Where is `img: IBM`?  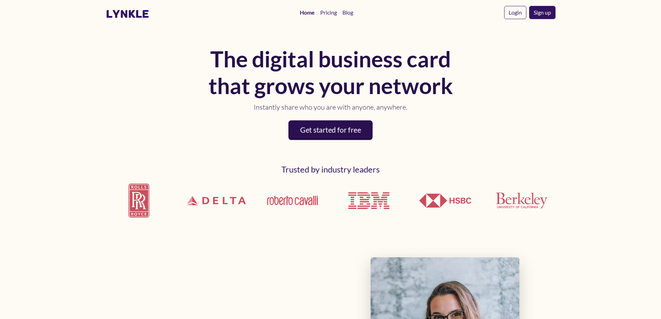
img: IBM is located at coordinates (369, 200).